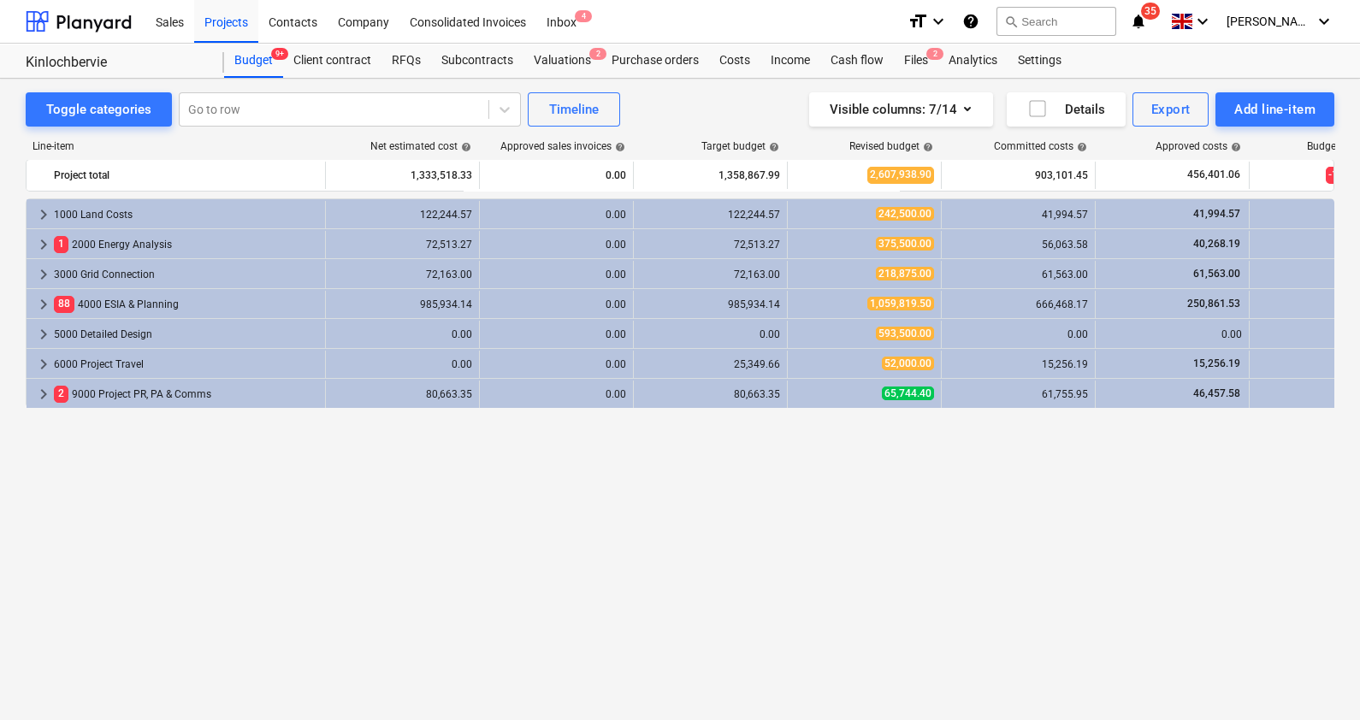 The image size is (1360, 720). I want to click on span: 593,500.00, so click(905, 334).